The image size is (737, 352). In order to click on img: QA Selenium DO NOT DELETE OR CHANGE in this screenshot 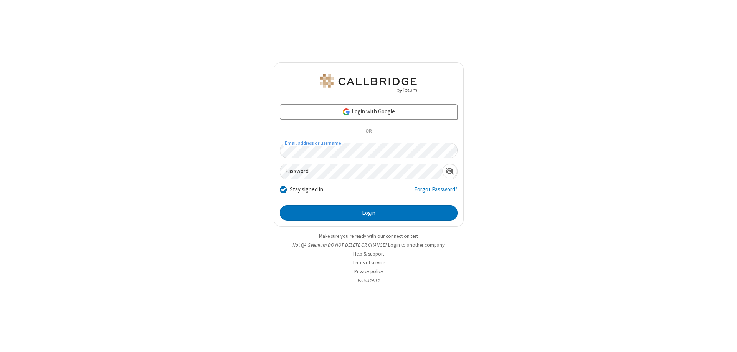, I will do `click(368, 83)`.